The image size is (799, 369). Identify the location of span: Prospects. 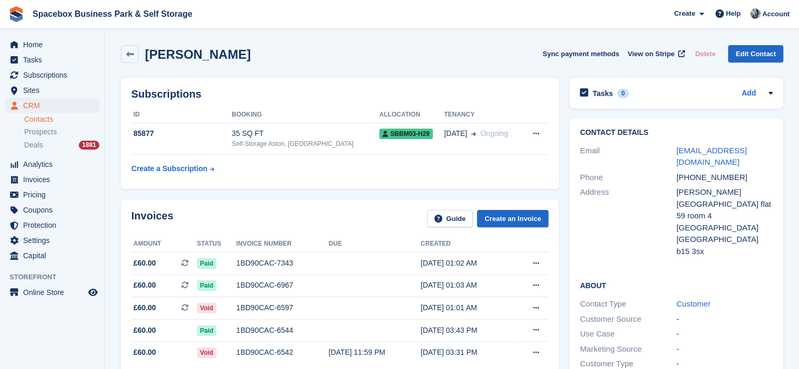
(40, 132).